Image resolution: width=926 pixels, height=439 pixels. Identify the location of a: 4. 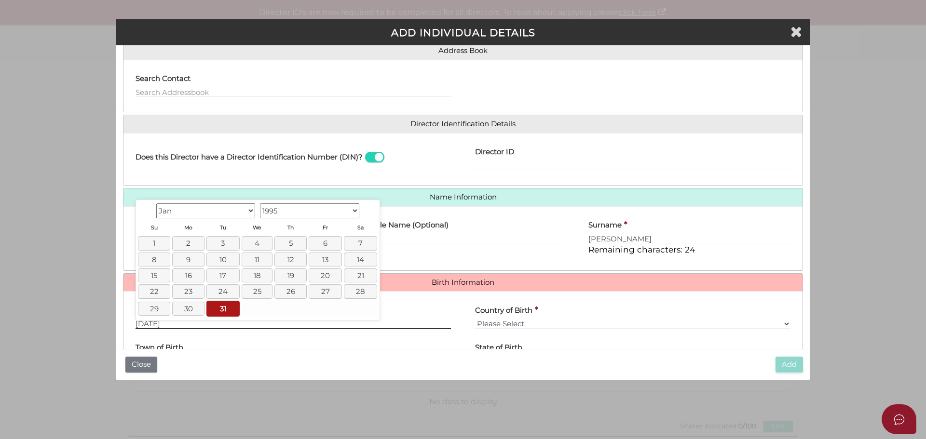
(257, 243).